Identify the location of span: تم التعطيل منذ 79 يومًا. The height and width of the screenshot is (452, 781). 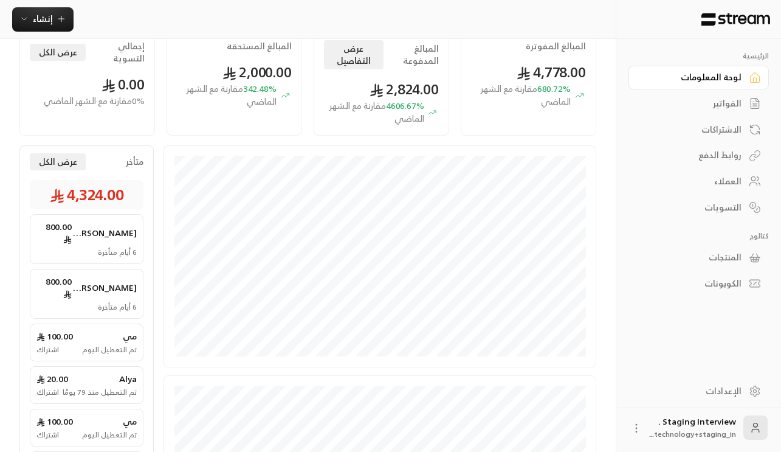
(100, 392).